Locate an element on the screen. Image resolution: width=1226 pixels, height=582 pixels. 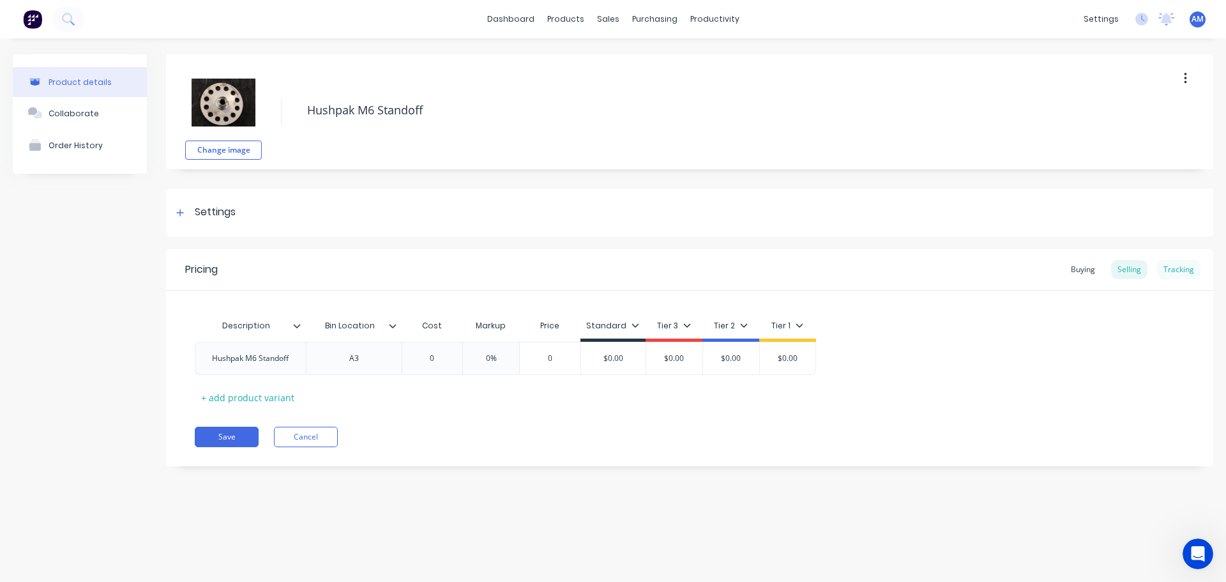
button: Collaborate is located at coordinates (80, 113).